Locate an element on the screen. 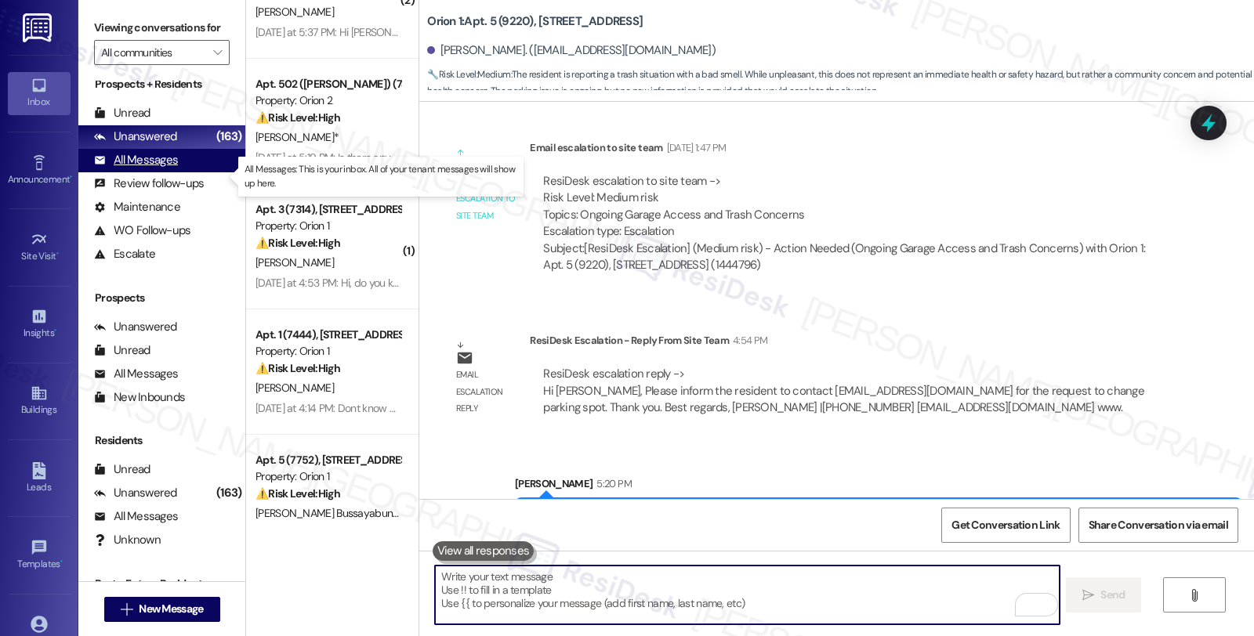 The image size is (1254, 636). textarea: To enrich screen reader interactions, please activate Accessibility in Grammarly extension settings is located at coordinates (747, 595).